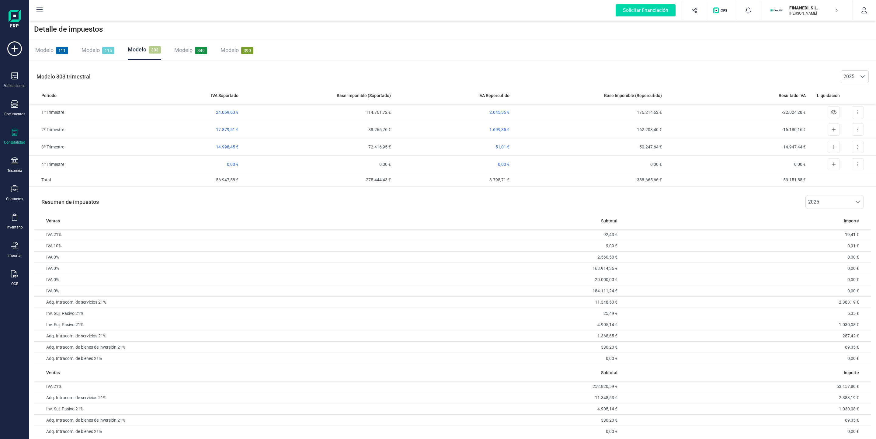 The width and height of the screenshot is (876, 439). I want to click on td: -16.180,16 €, so click(736, 130).